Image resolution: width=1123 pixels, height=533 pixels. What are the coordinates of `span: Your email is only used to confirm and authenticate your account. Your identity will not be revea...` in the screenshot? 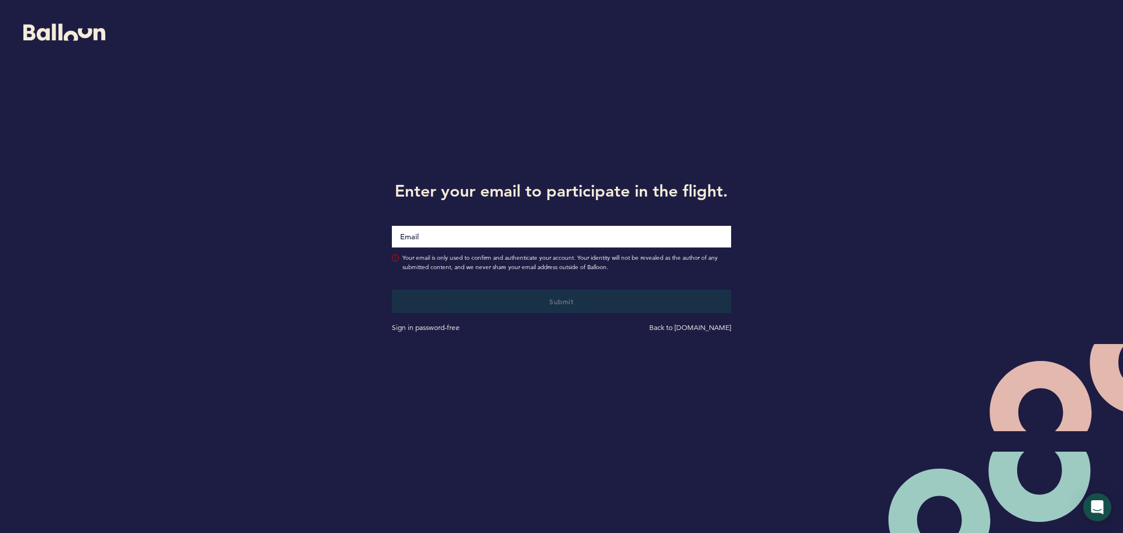 It's located at (567, 263).